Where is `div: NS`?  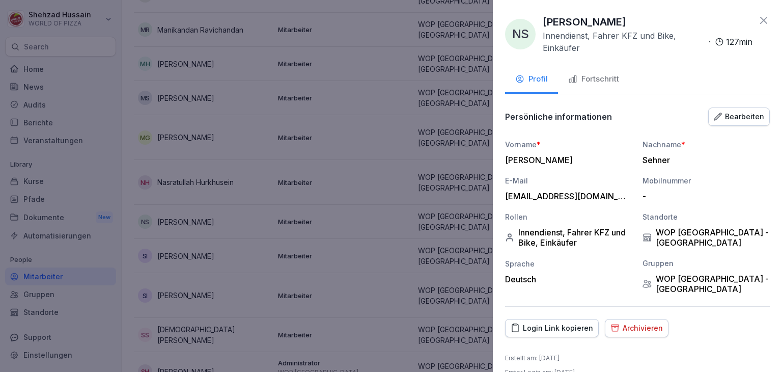 div: NS is located at coordinates (520, 34).